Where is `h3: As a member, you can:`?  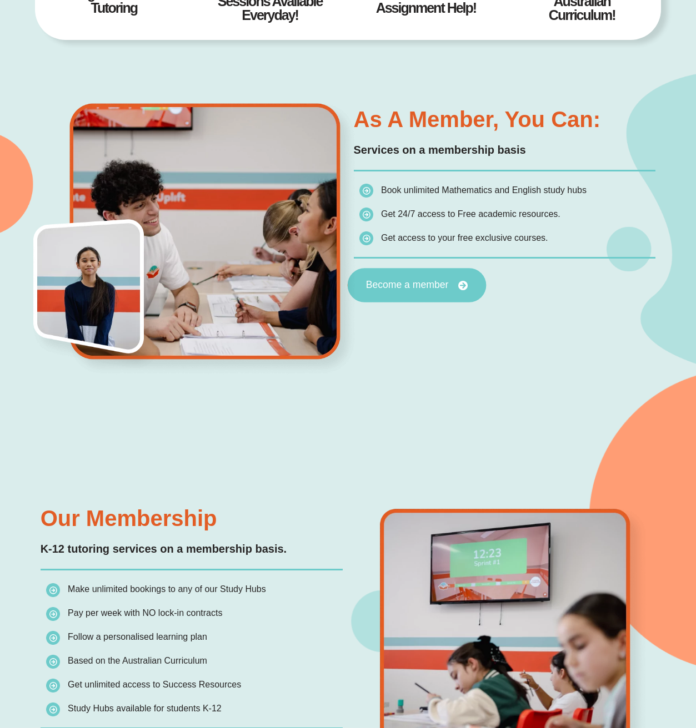
h3: As a member, you can: is located at coordinates (505, 119).